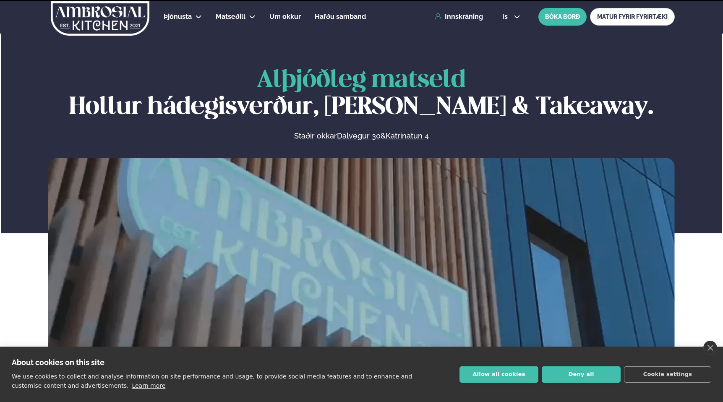  Describe the element at coordinates (511, 17) in the screenshot. I see `button: is` at that location.